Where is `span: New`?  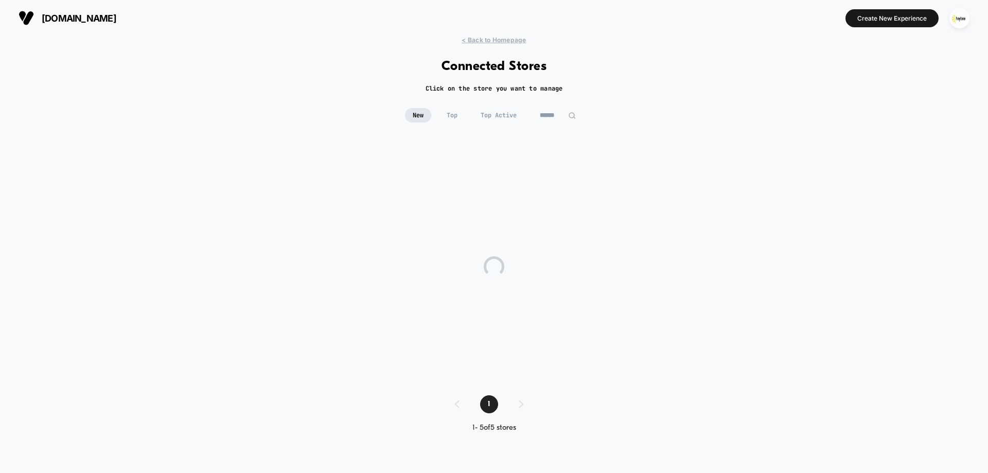
span: New is located at coordinates (418, 115).